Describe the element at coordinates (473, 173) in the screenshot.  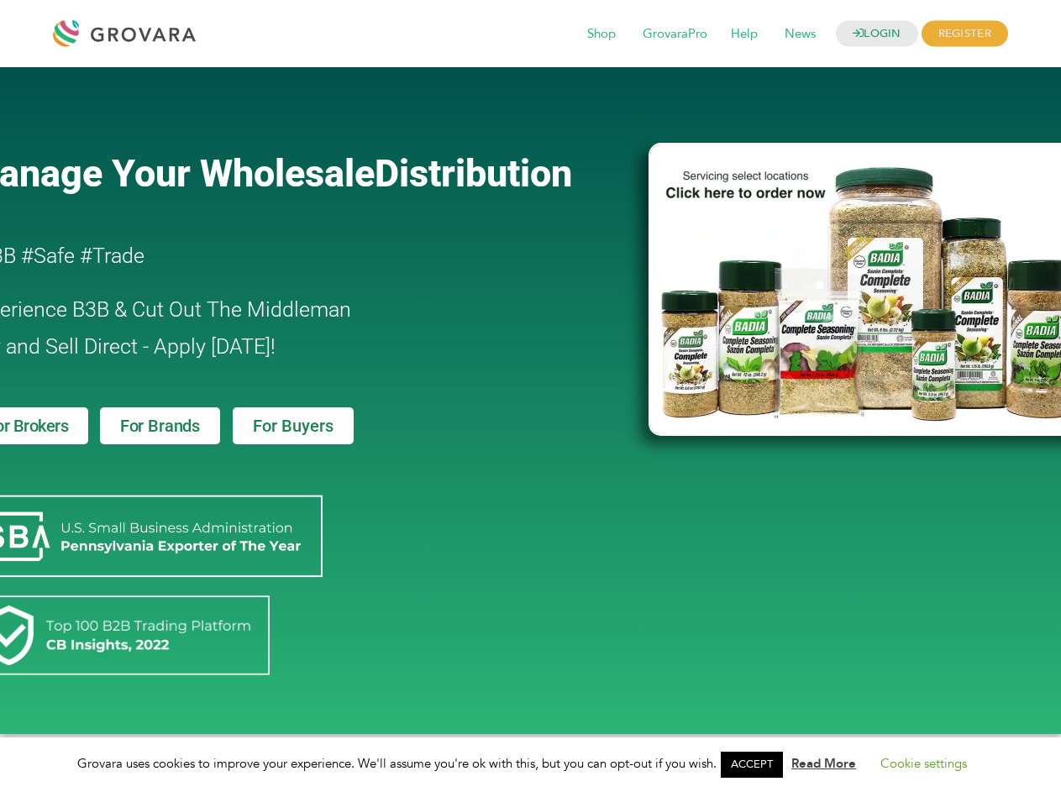
I see `span: Distribution` at that location.